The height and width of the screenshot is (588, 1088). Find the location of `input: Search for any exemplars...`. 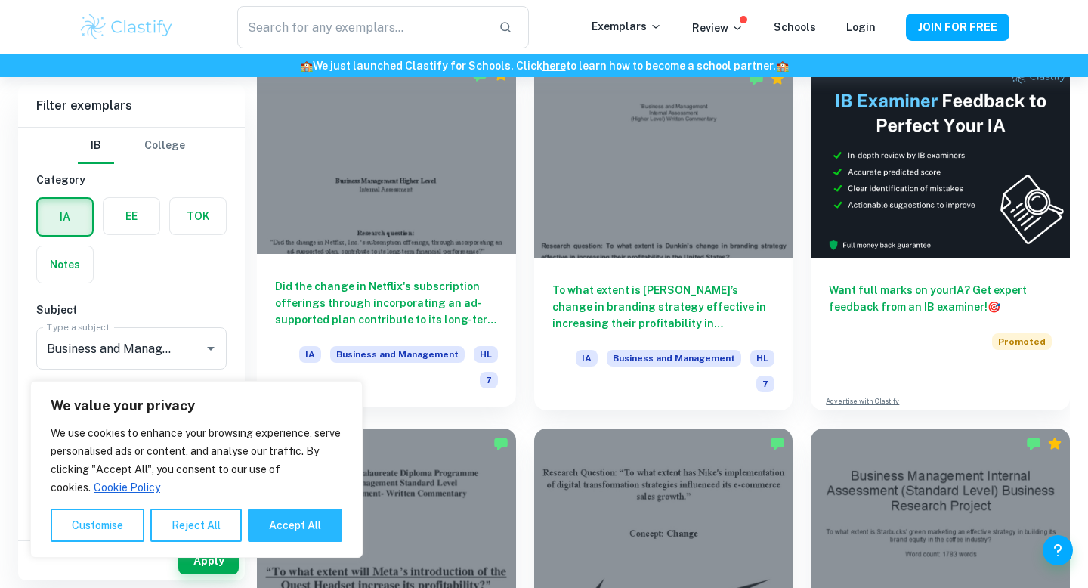

input: Search for any exemplars... is located at coordinates (362, 27).